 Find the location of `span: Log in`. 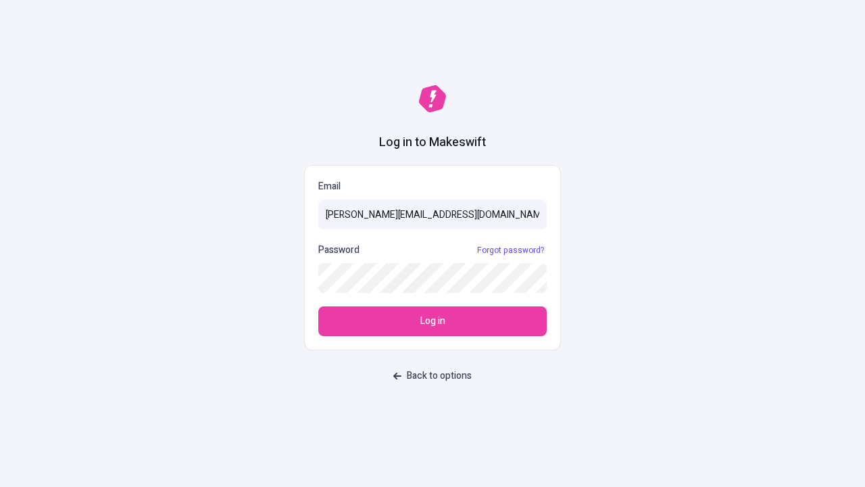

span: Log in is located at coordinates (432, 321).